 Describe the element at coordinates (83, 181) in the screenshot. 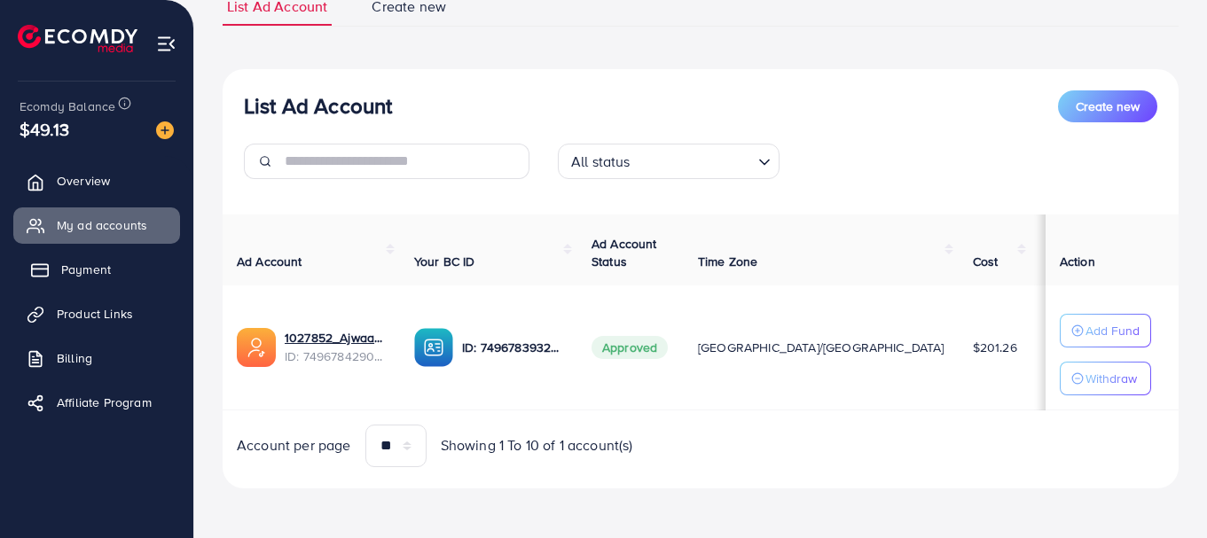

I see `span: Overview` at that location.